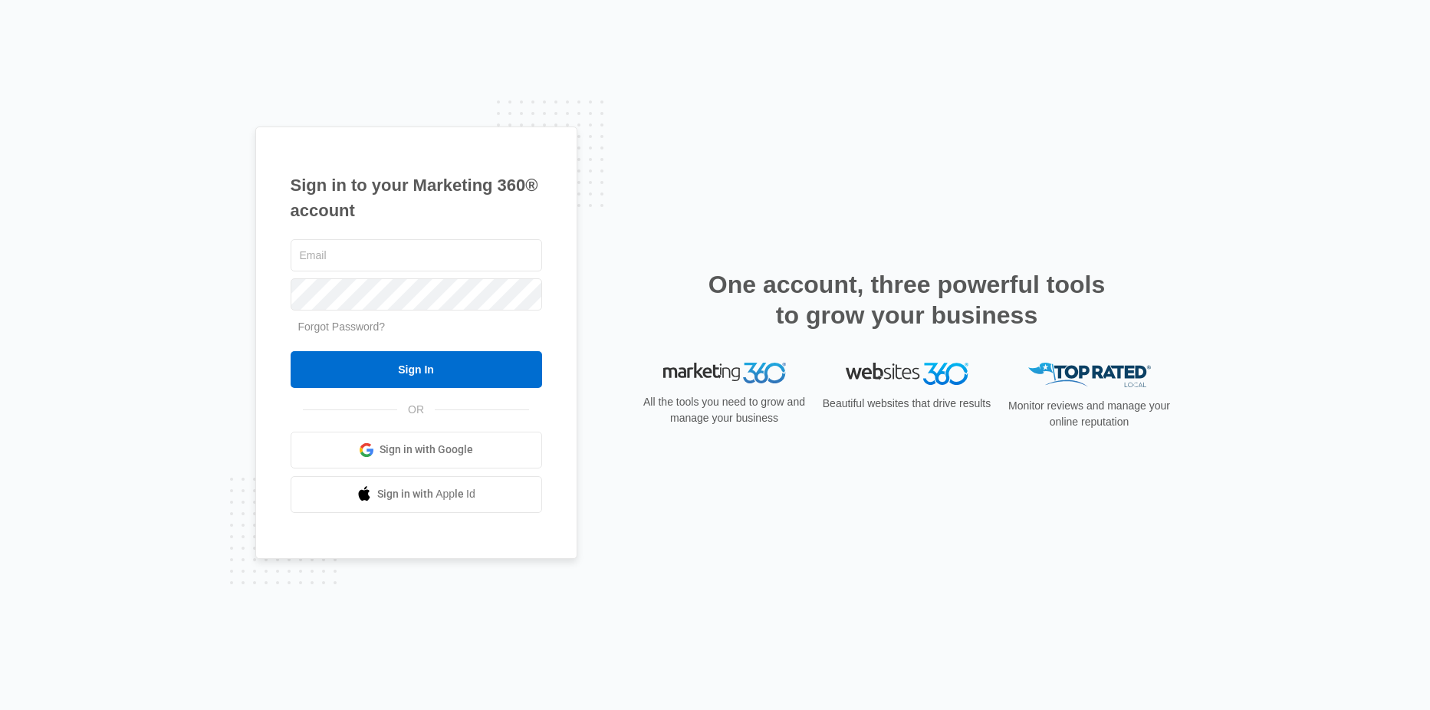 The width and height of the screenshot is (1430, 710). Describe the element at coordinates (416, 198) in the screenshot. I see `h1: Sign in to your Marketing 360® account` at that location.